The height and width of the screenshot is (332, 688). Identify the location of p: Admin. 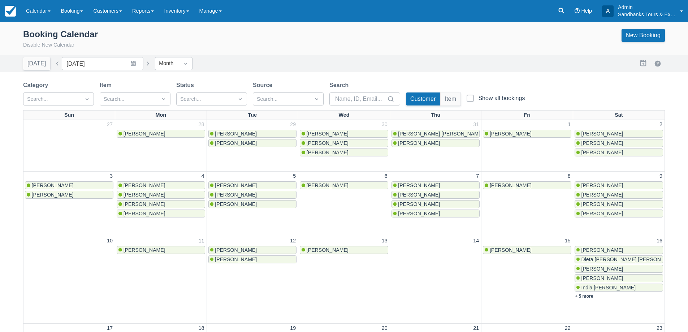
(647, 7).